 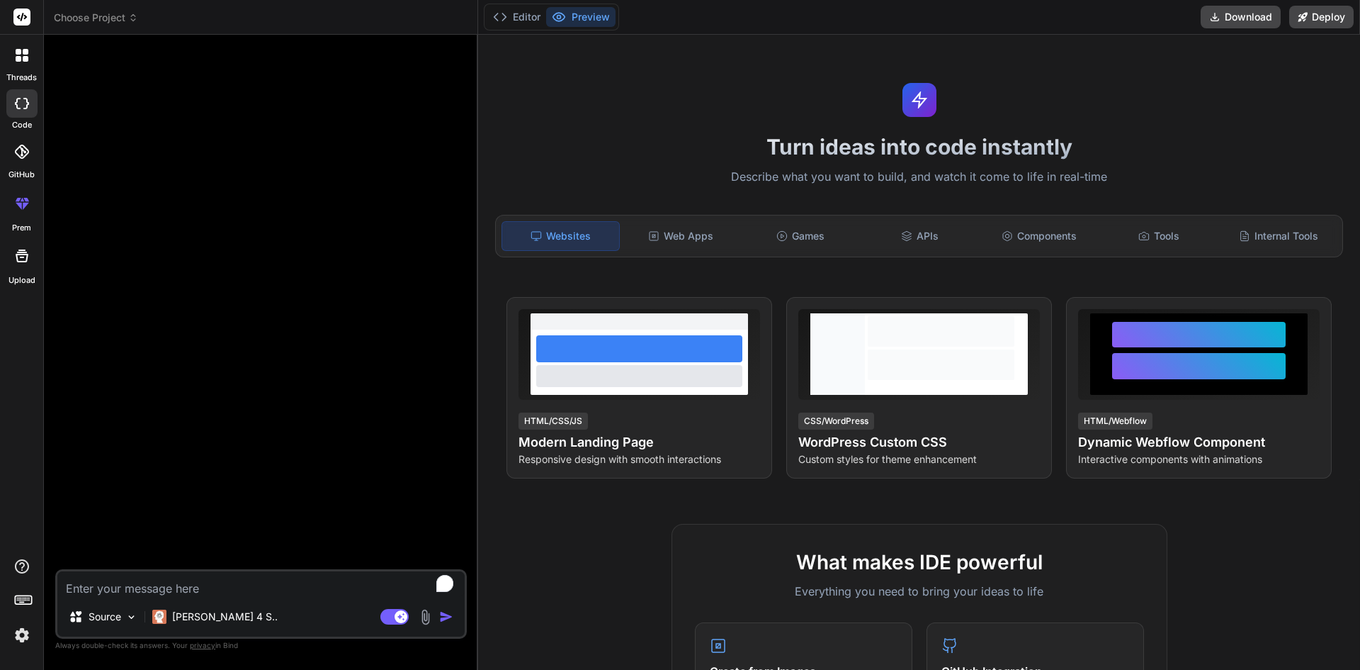 What do you see at coordinates (1159, 236) in the screenshot?
I see `div: Tools` at bounding box center [1159, 236].